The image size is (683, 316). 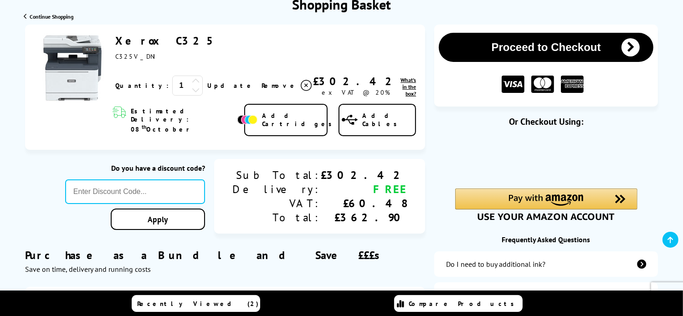 I want to click on div: FREE, so click(x=364, y=189).